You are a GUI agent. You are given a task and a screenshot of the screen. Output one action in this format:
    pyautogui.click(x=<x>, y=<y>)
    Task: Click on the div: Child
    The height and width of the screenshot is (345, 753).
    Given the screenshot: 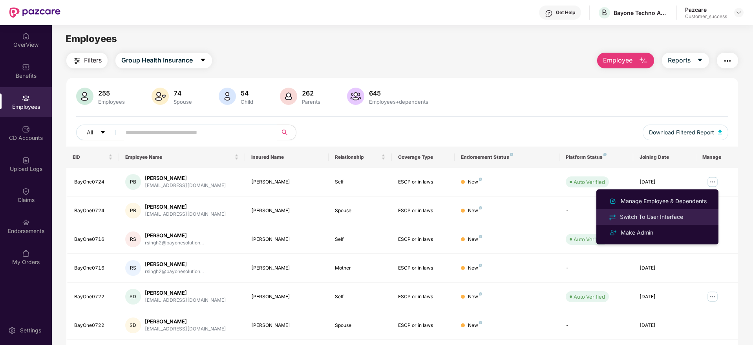 What is the action you would take?
    pyautogui.click(x=247, y=102)
    